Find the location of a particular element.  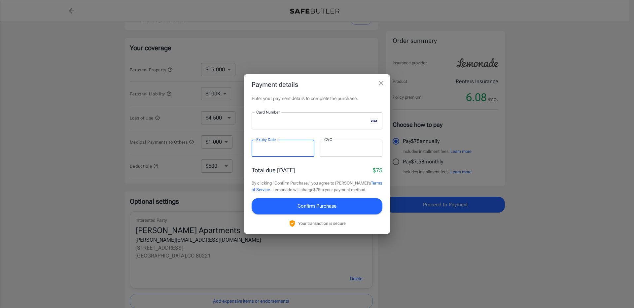

label: CVC is located at coordinates (328, 139).